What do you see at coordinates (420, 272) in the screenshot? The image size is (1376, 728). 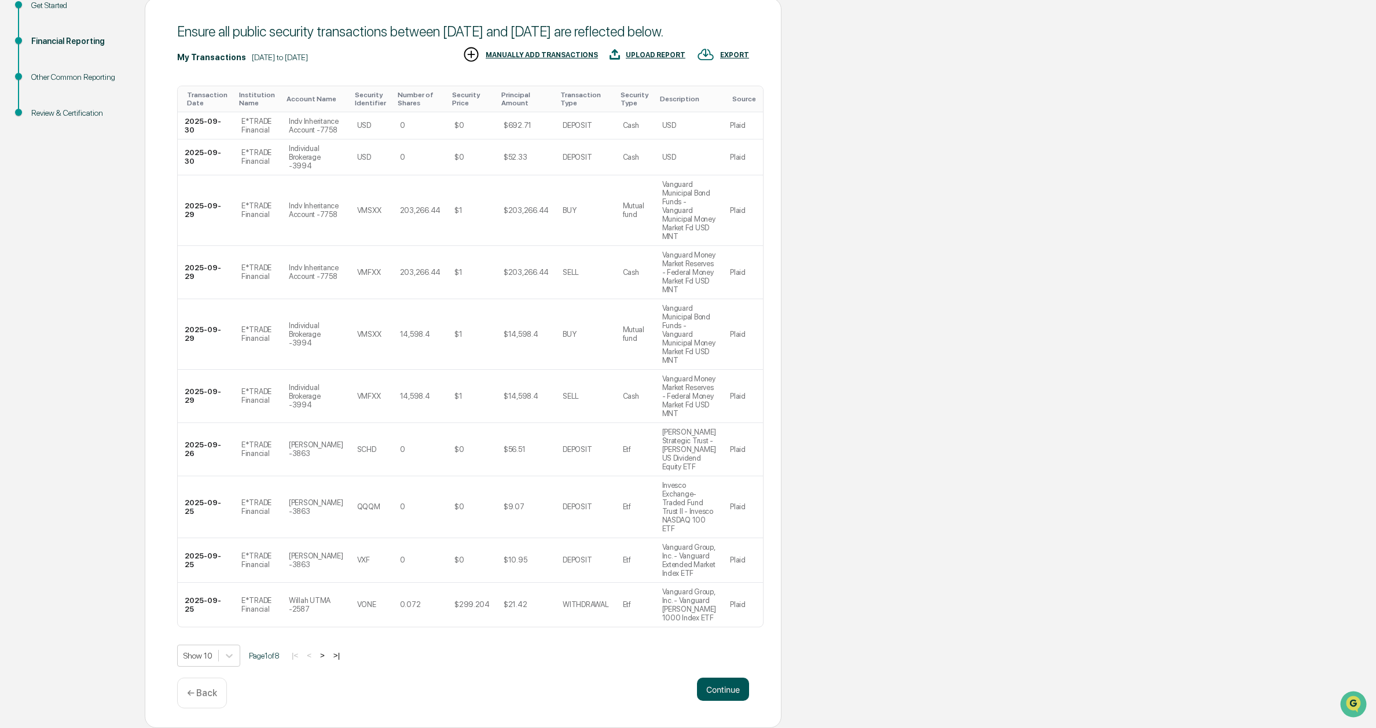 I see `div: 203,266.44` at bounding box center [420, 272].